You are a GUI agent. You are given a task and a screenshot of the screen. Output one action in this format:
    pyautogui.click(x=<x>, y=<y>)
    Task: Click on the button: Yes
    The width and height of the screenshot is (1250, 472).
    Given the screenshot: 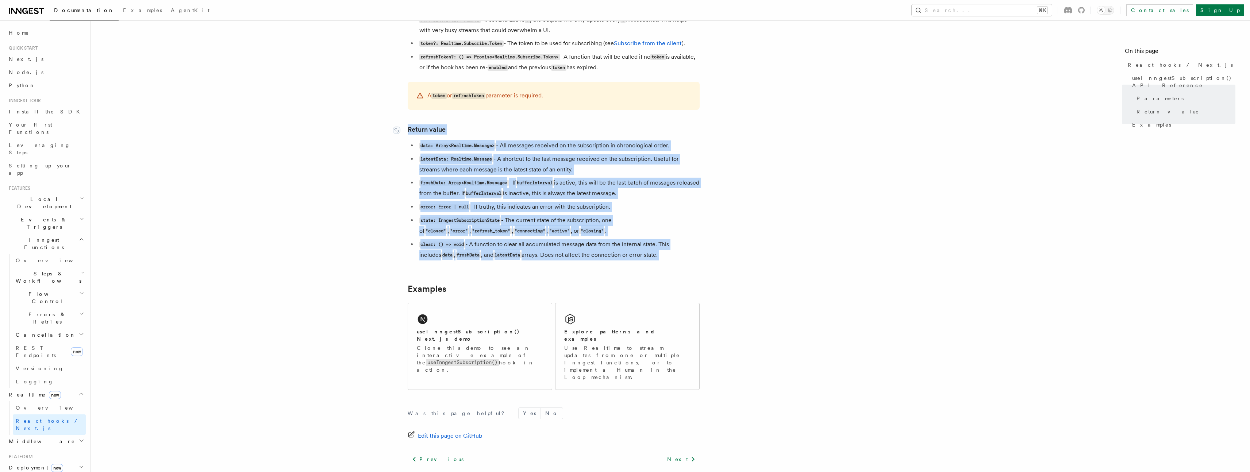 What is the action you would take?
    pyautogui.click(x=529, y=413)
    